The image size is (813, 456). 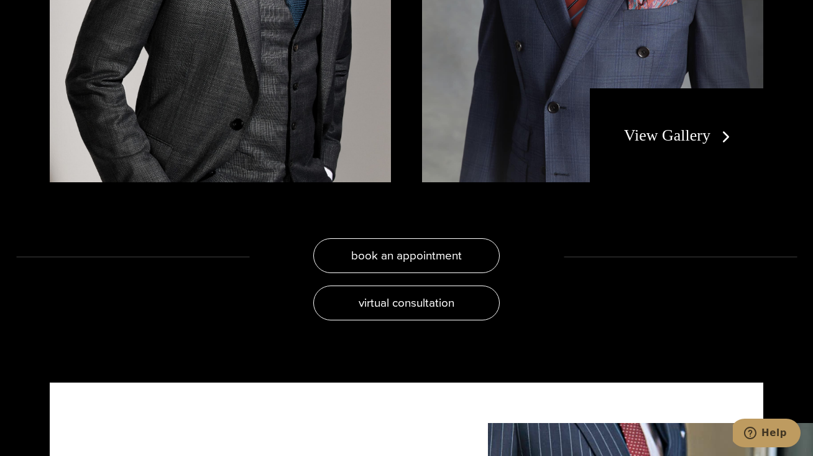 I want to click on a: View Gallery, so click(x=679, y=135).